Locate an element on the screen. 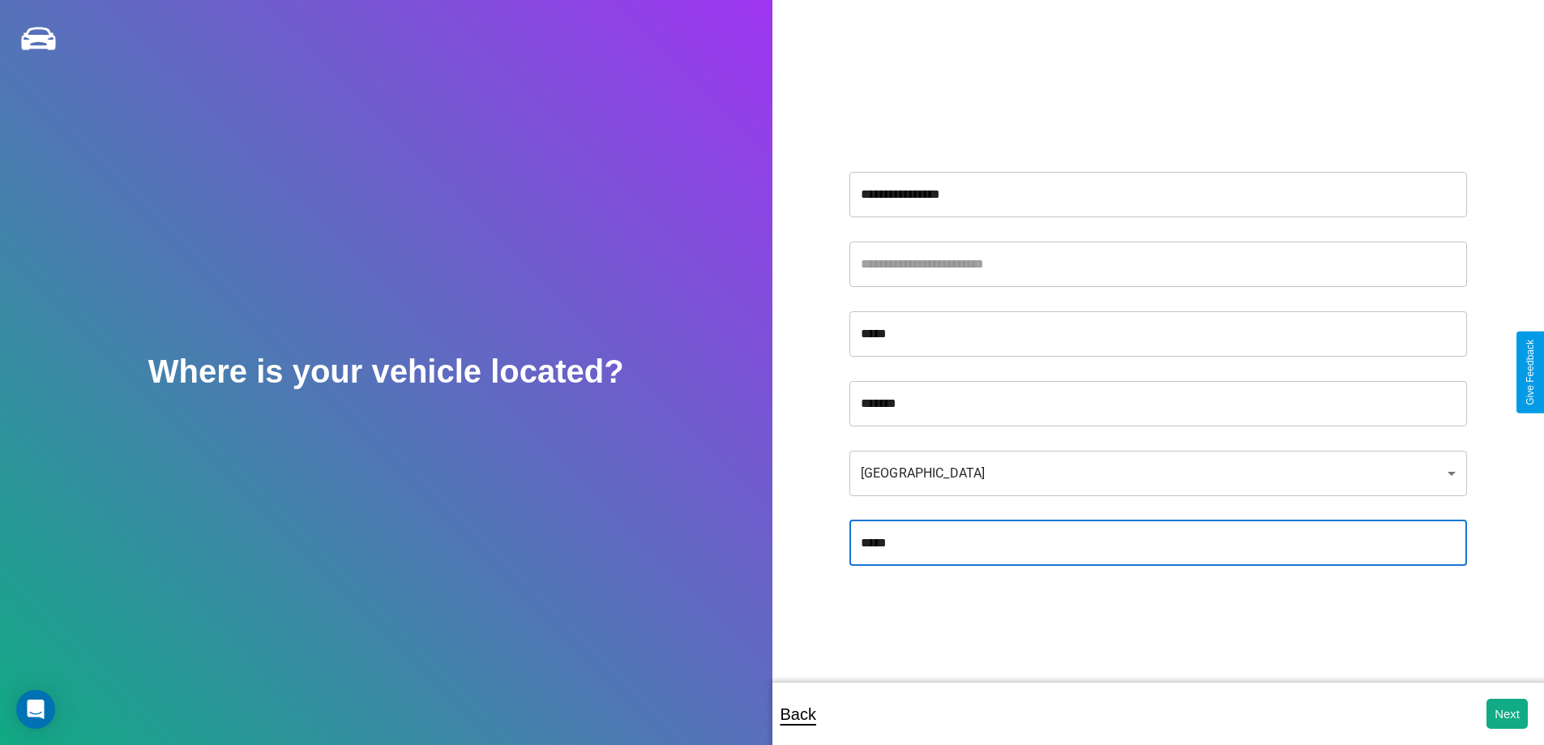 Image resolution: width=1544 pixels, height=745 pixels. div: Open Intercom Messenger is located at coordinates (36, 709).